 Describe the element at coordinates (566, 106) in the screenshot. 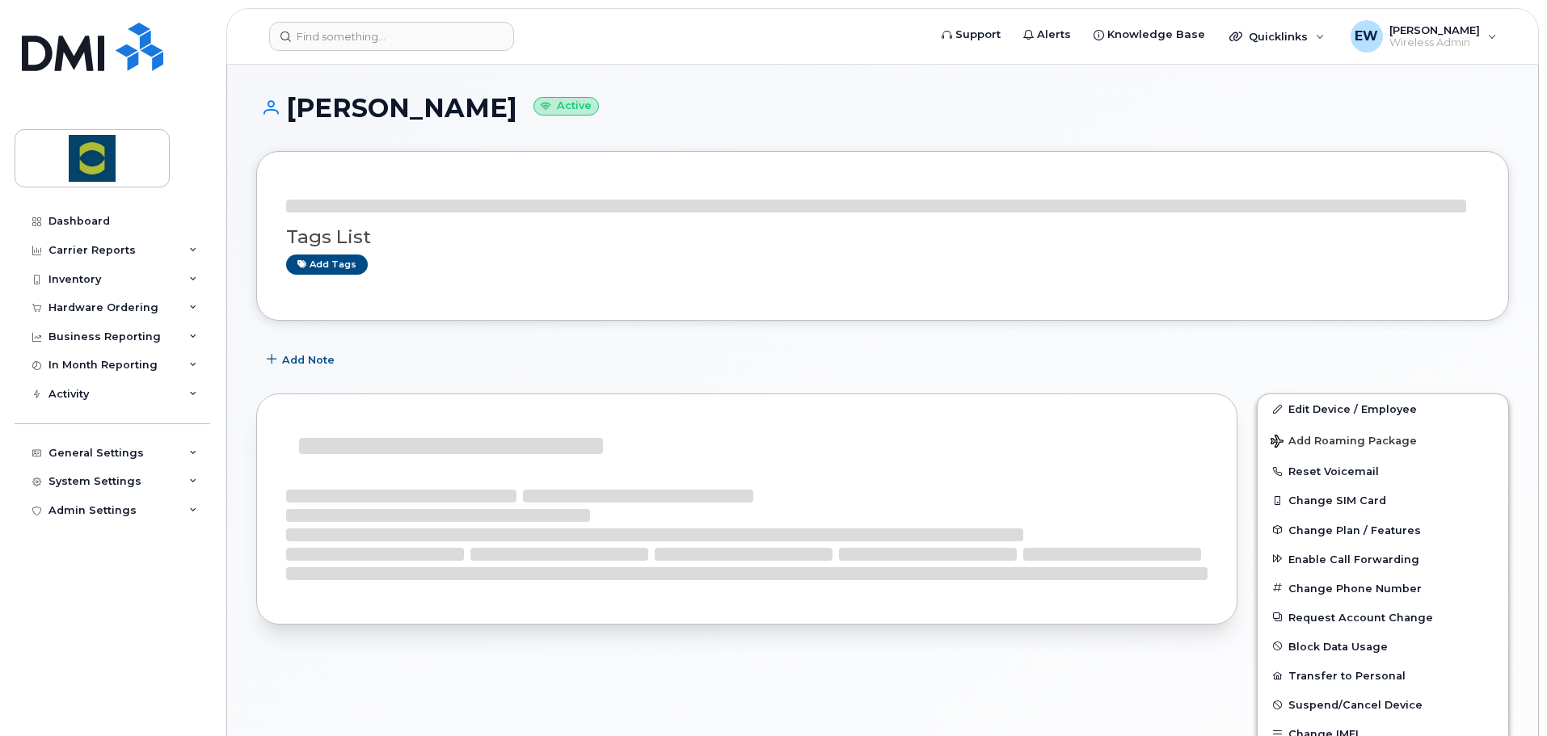

I see `small: Active` at that location.